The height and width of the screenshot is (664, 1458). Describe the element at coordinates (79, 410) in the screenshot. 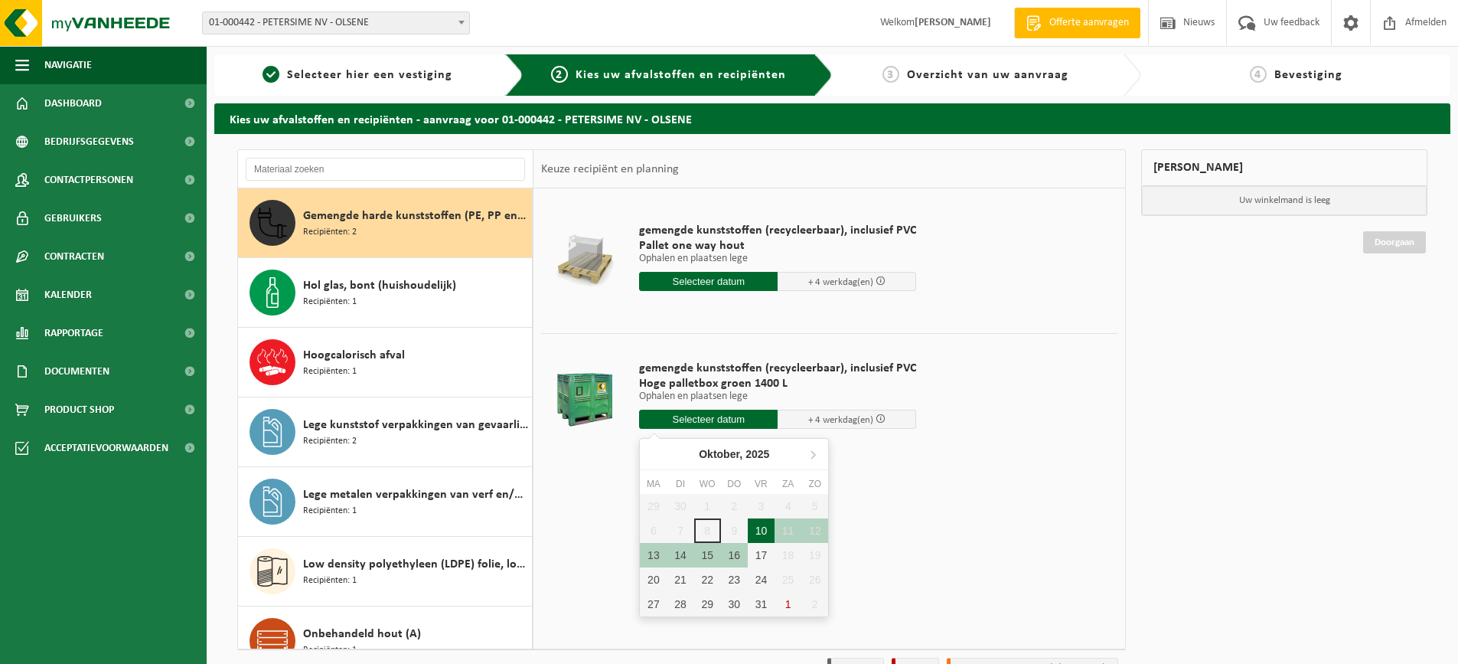

I see `span: Product Shop` at that location.